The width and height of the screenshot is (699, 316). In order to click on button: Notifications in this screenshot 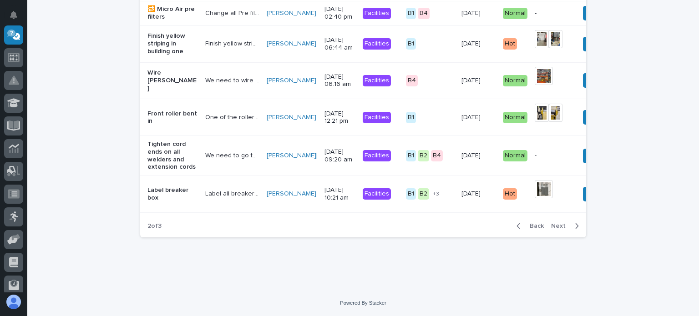, I will do `click(14, 15)`.